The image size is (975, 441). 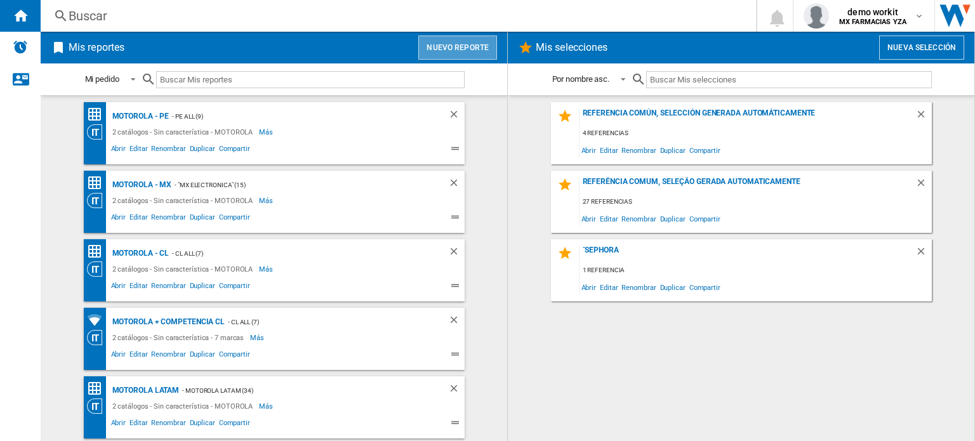 I want to click on div: - PE ALL (9), so click(x=295, y=116).